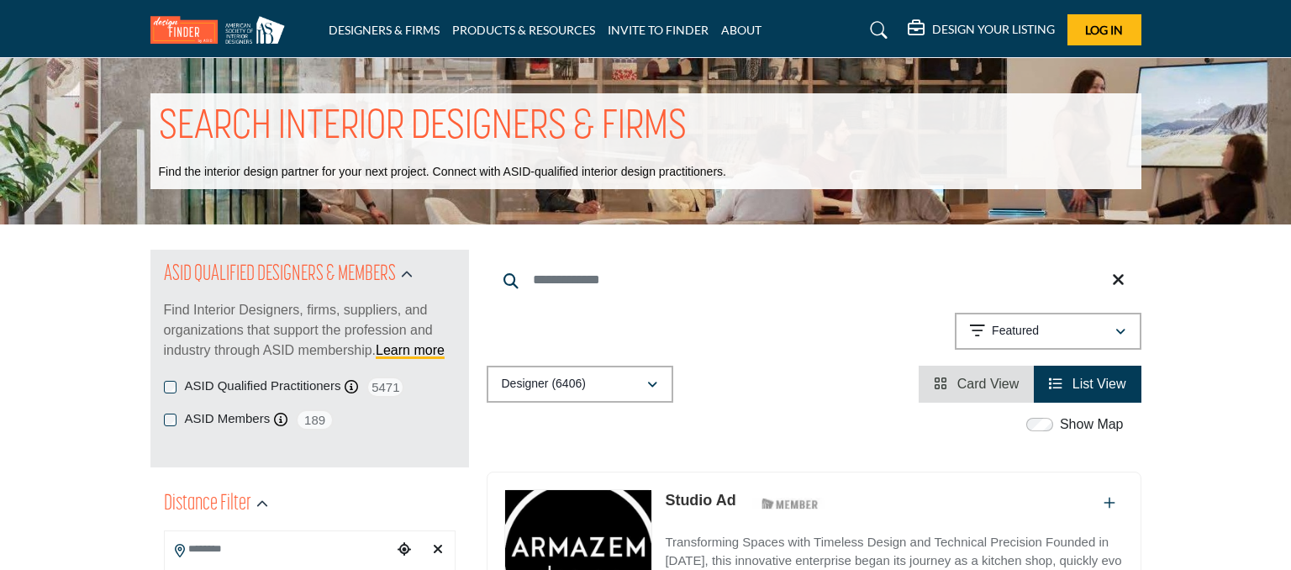  I want to click on label: Show Map, so click(1091, 424).